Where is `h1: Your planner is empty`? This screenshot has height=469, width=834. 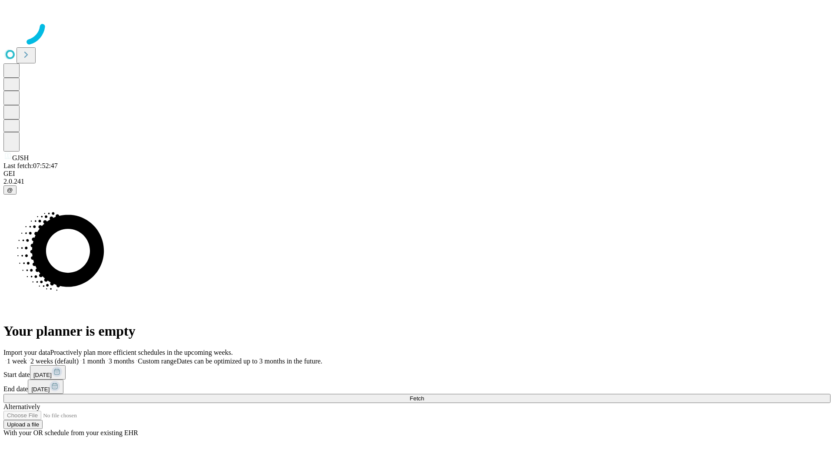 h1: Your planner is empty is located at coordinates (417, 331).